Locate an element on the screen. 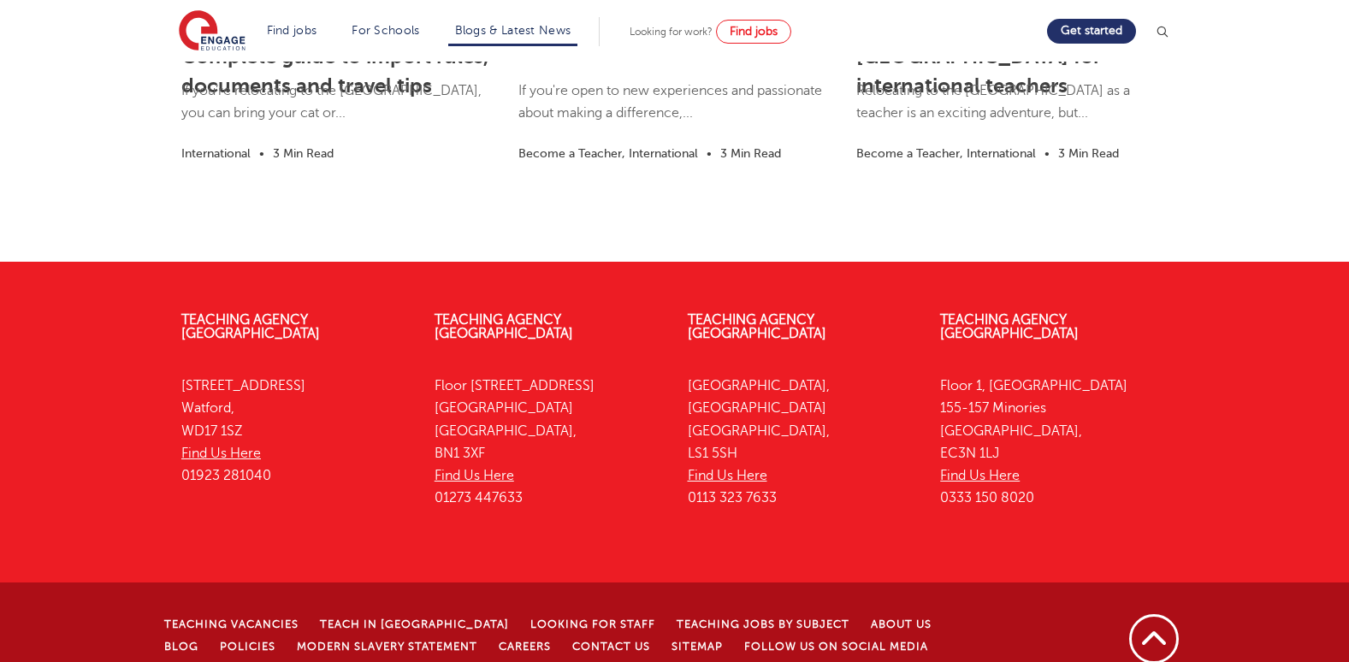  a: For Schools is located at coordinates (385, 30).